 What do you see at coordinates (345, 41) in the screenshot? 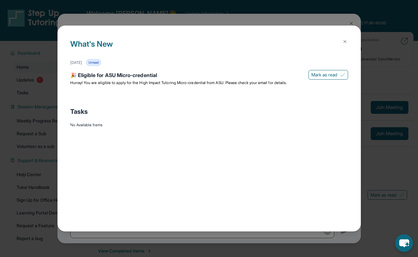
I see `img: Close Icon` at bounding box center [345, 41].